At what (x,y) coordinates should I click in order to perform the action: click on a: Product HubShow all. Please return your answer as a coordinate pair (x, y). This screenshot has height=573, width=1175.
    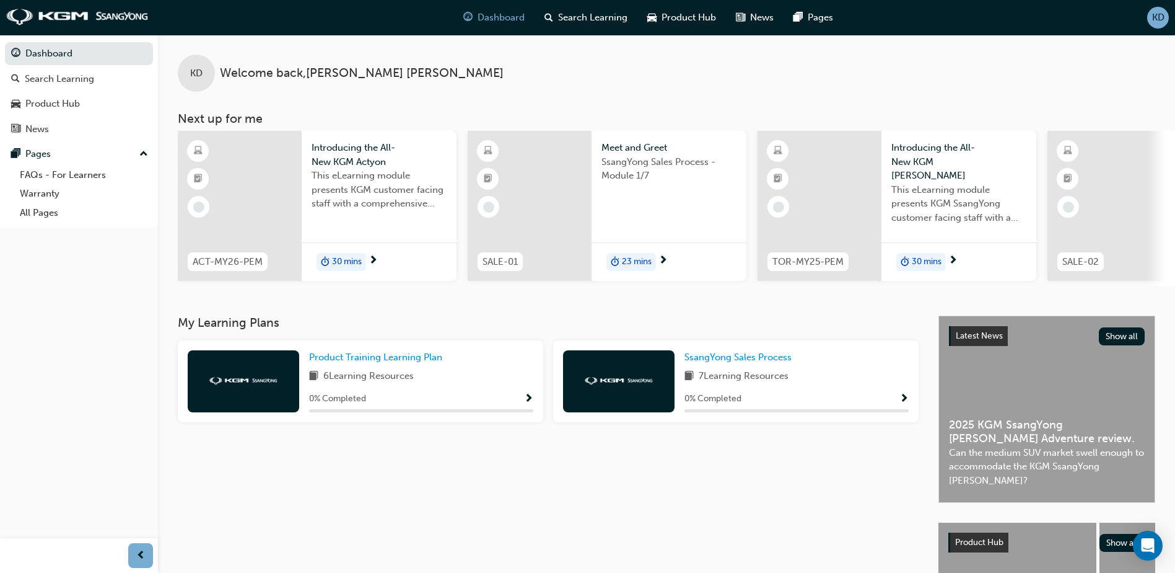
    Looking at the image, I should click on (1047, 542).